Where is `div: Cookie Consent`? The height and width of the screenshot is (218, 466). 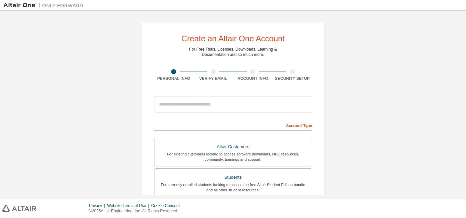 div: Cookie Consent is located at coordinates (167, 206).